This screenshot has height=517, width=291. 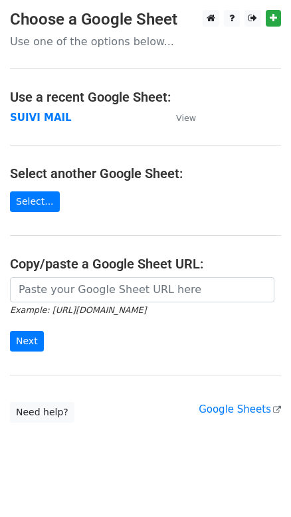 What do you see at coordinates (240, 409) in the screenshot?
I see `a: Google Sheets` at bounding box center [240, 409].